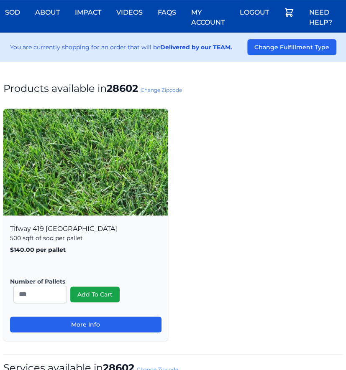 This screenshot has height=370, width=346. I want to click on img: Tifway 419 Bermuda Product Image, so click(86, 170).